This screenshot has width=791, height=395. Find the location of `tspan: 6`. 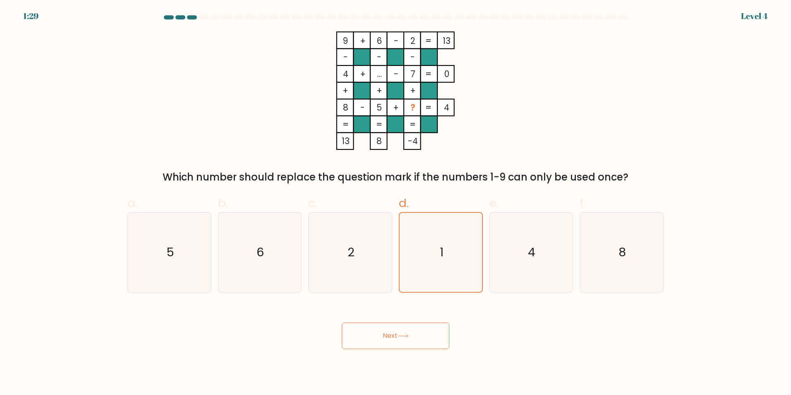

tspan: 6 is located at coordinates (379, 41).